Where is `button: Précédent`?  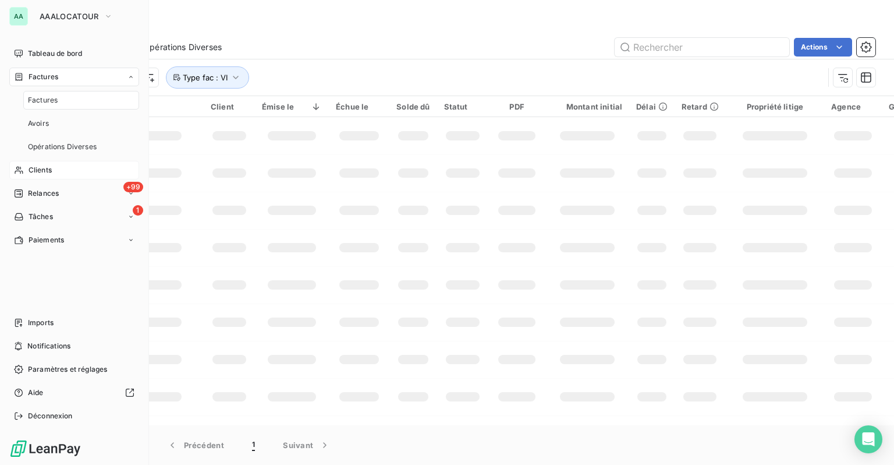
button: Précédent is located at coordinates (195, 445).